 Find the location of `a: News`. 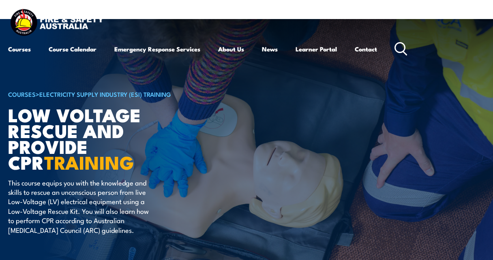

a: News is located at coordinates (270, 49).